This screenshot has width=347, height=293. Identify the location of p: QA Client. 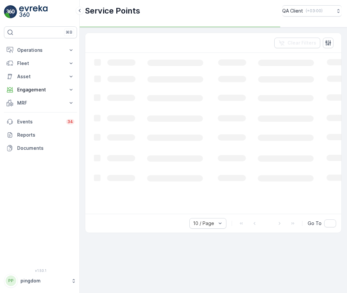
(292, 11).